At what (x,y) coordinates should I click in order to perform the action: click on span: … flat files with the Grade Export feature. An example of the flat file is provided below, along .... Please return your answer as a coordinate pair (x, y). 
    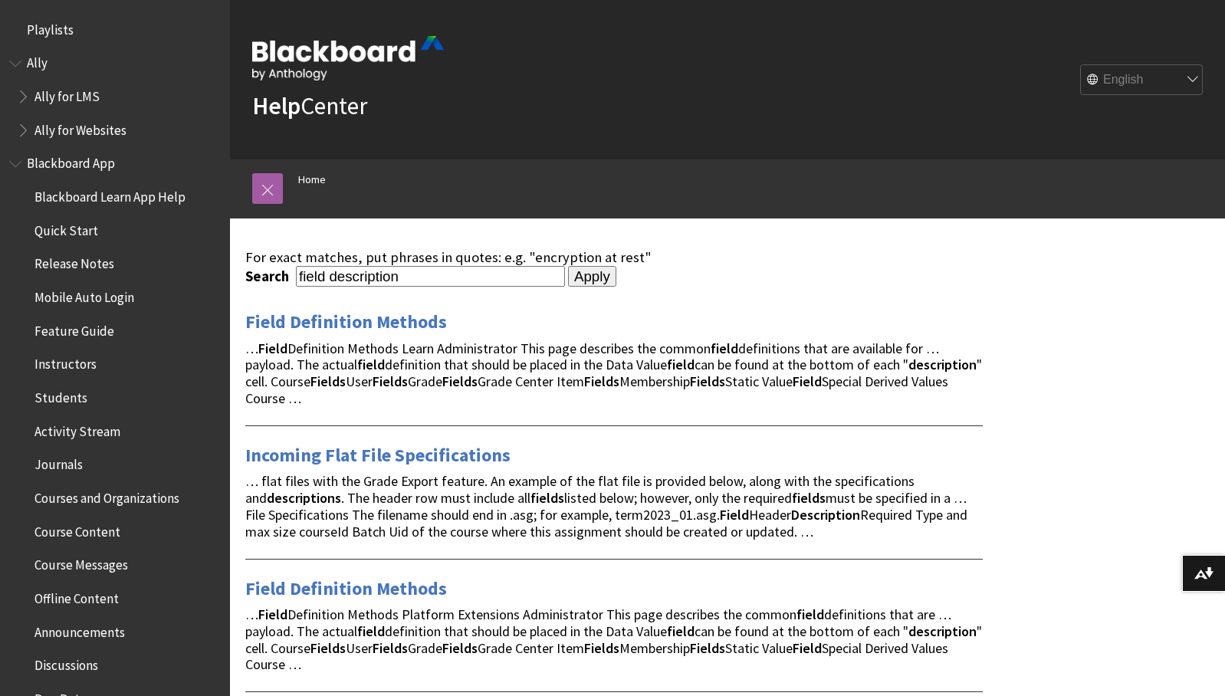
    Looking at the image, I should click on (606, 506).